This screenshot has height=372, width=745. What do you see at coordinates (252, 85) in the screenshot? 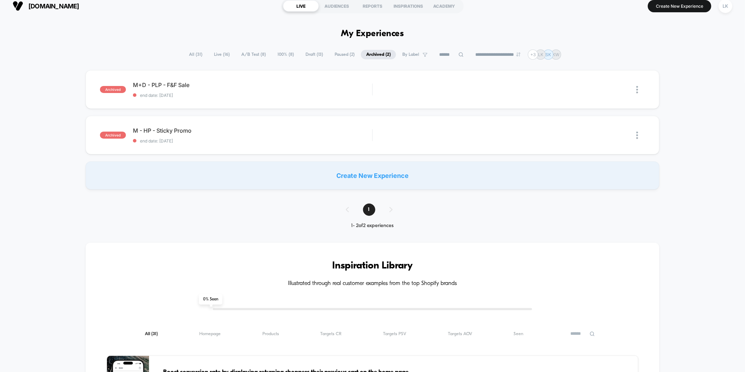
I see `span: M+D - PLP - F&F Sale` at bounding box center [252, 85].